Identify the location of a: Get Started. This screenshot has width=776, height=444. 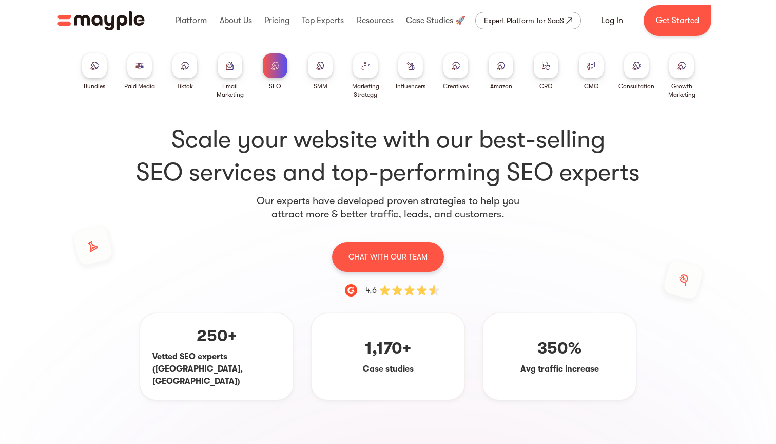
(678, 21).